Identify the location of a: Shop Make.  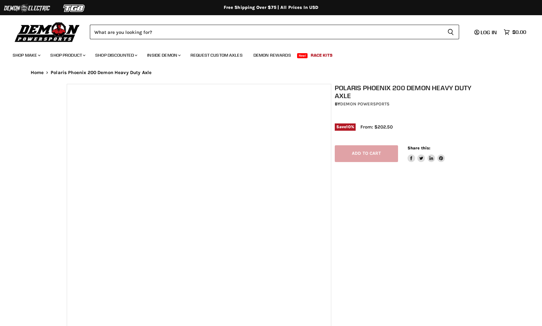
(26, 55).